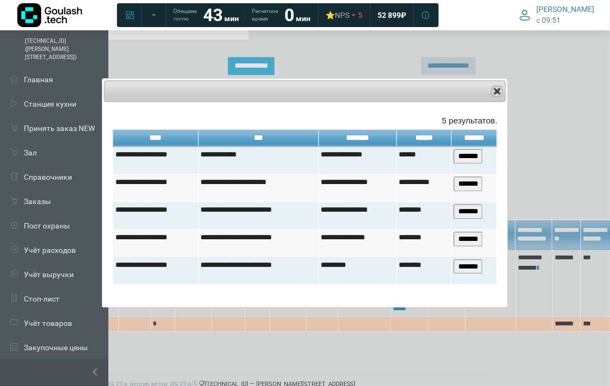 The height and width of the screenshot is (386, 610). Describe the element at coordinates (498, 92) in the screenshot. I see `button: Close` at that location.